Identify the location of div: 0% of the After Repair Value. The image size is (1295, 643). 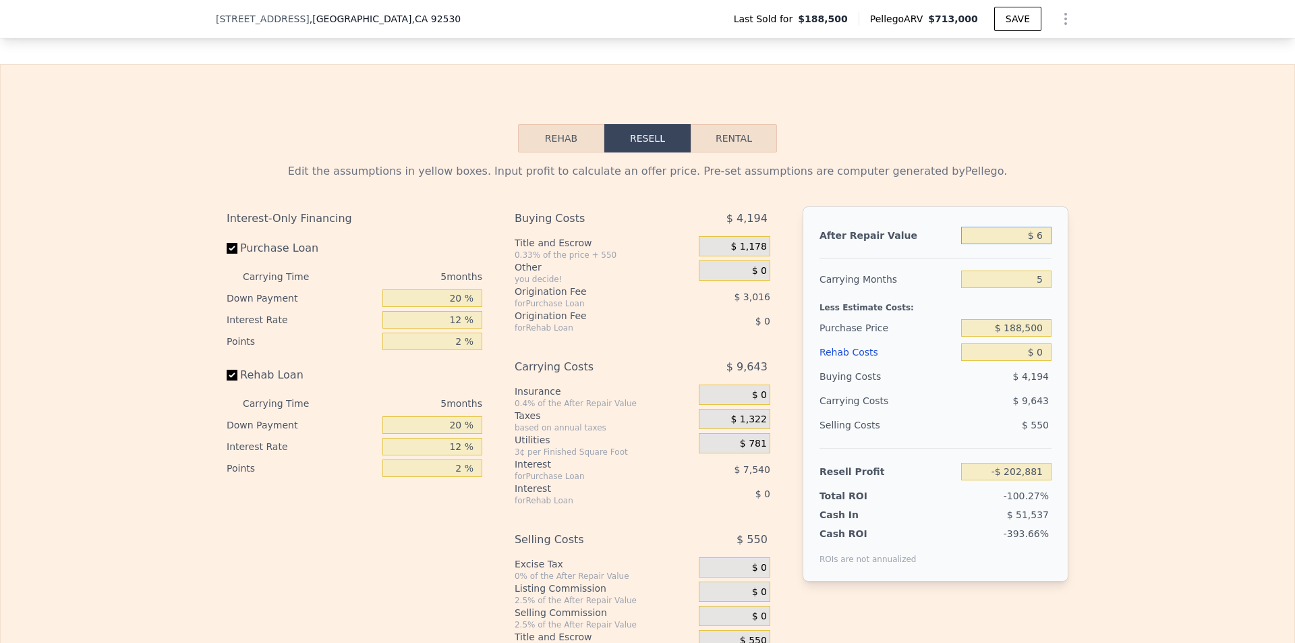
(603, 576).